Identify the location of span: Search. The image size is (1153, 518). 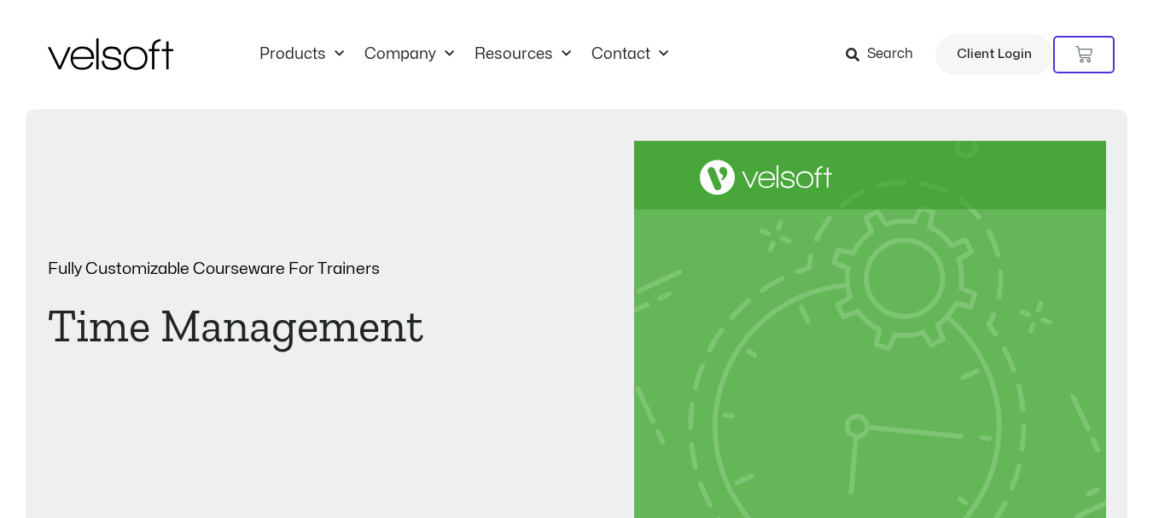
(890, 55).